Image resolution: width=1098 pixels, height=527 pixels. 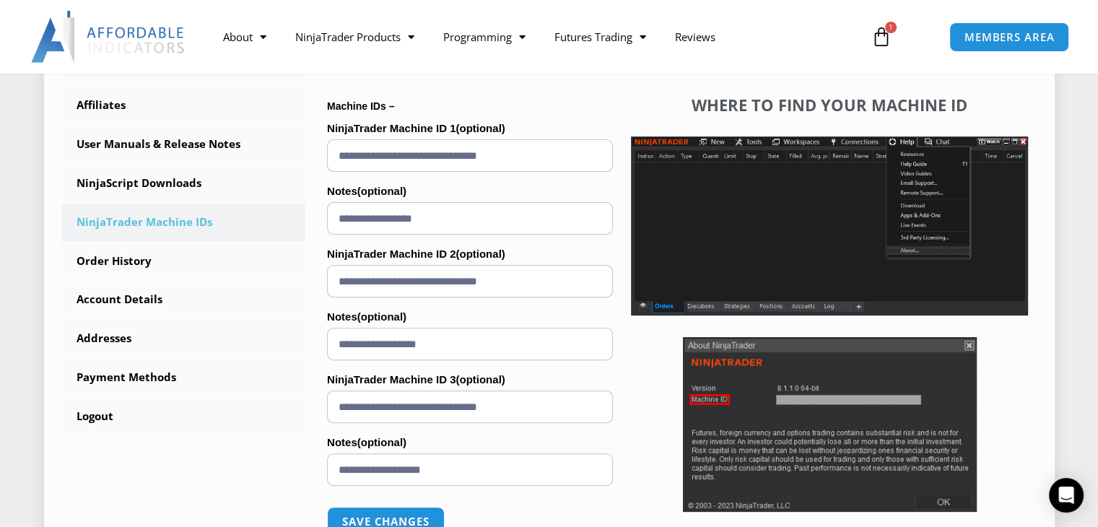 What do you see at coordinates (184, 105) in the screenshot?
I see `a: Affiliates` at bounding box center [184, 105].